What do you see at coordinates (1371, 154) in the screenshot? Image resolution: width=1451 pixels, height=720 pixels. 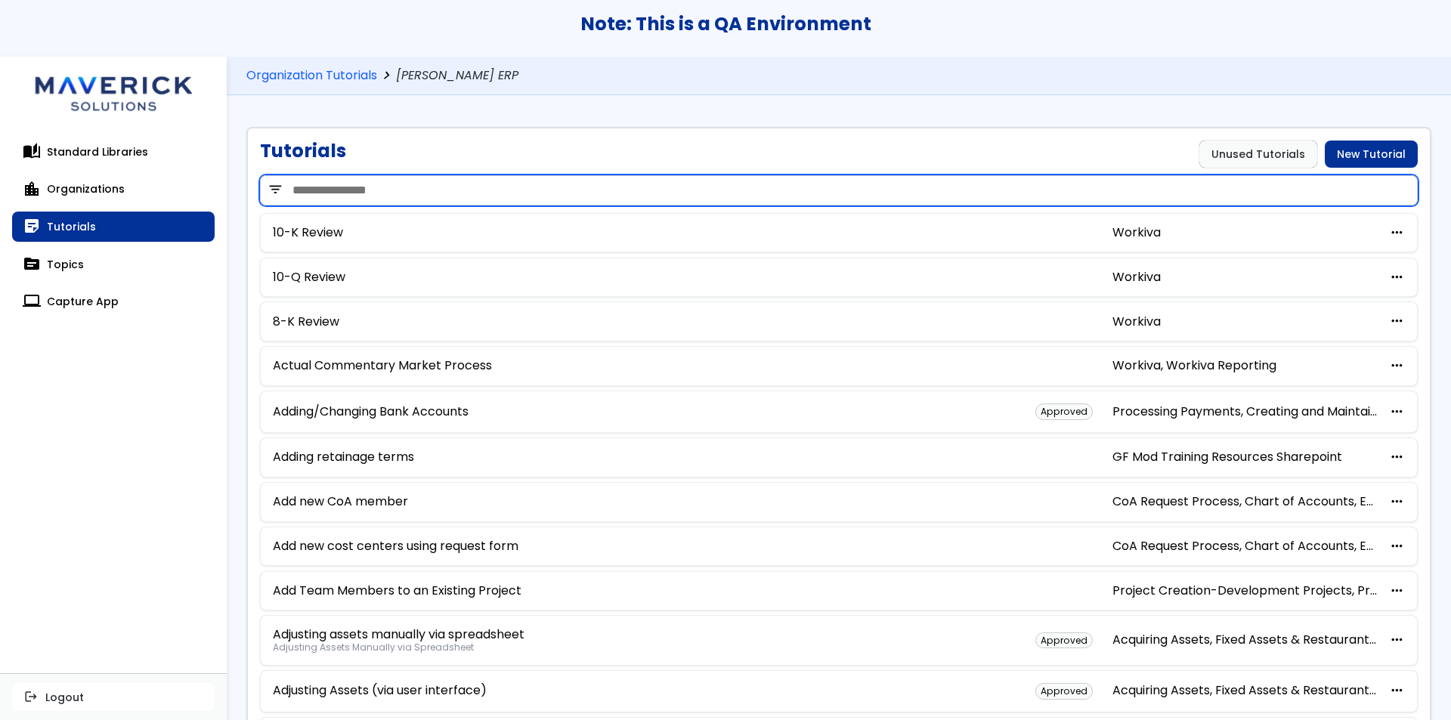 I see `a: New Tutorial` at bounding box center [1371, 154].